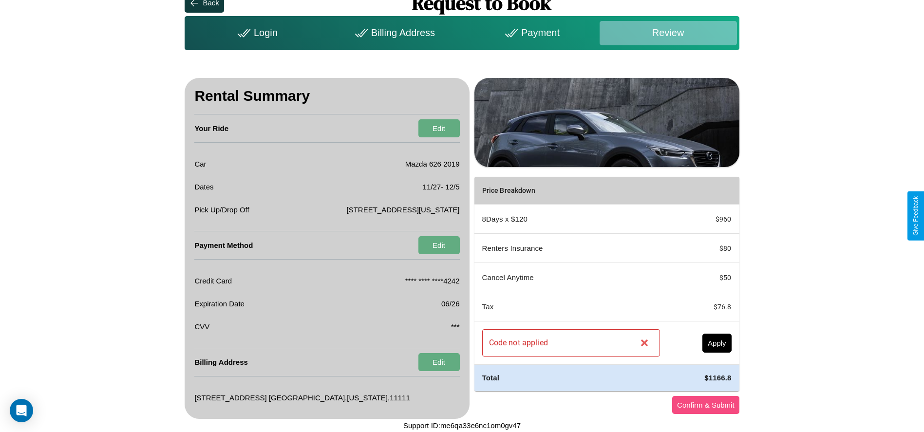 The image size is (924, 432). I want to click on p: Tax, so click(571, 306).